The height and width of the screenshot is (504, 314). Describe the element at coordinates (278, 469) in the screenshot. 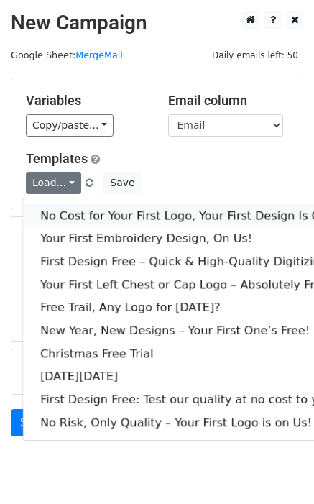

I see `div: Chat Widget` at that location.